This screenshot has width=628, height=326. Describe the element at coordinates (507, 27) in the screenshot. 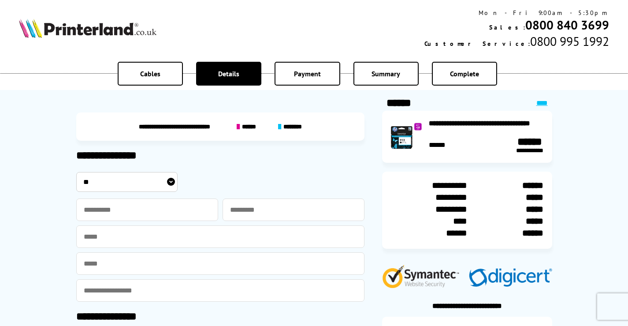

I see `span: Sales:` at that location.